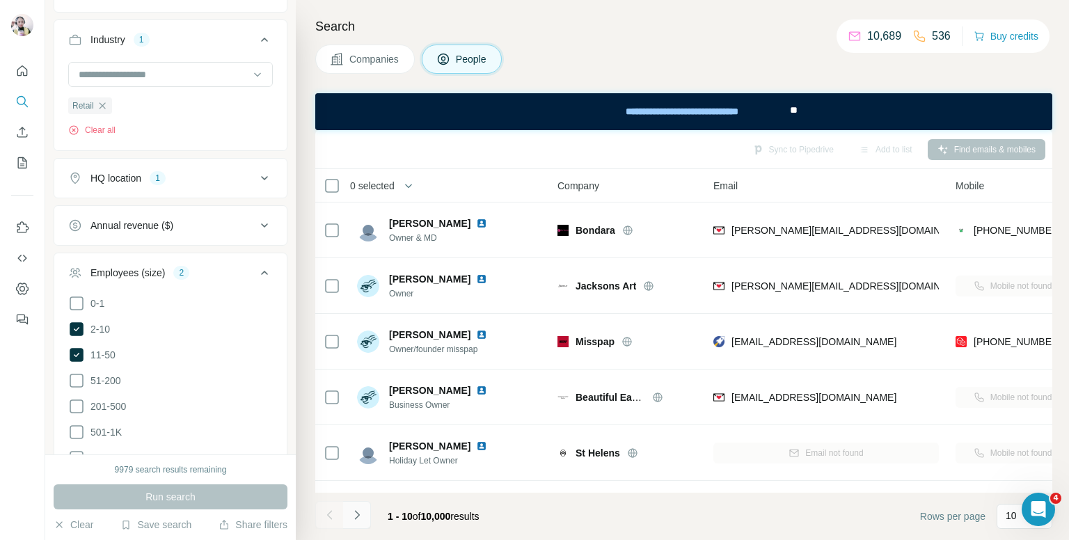 This screenshot has width=1069, height=540. I want to click on span: Business Owner, so click(441, 405).